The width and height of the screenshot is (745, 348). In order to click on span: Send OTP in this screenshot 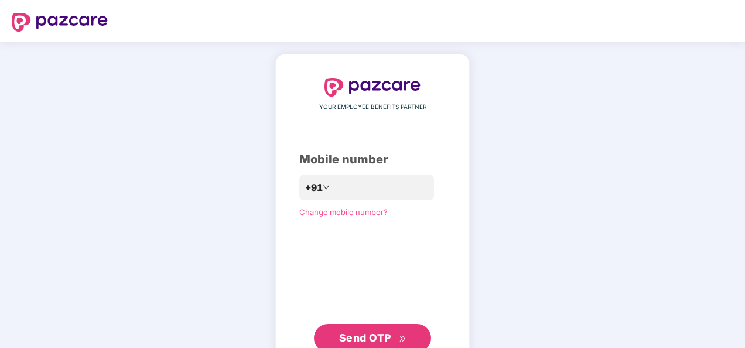, I will do `click(365, 337)`.